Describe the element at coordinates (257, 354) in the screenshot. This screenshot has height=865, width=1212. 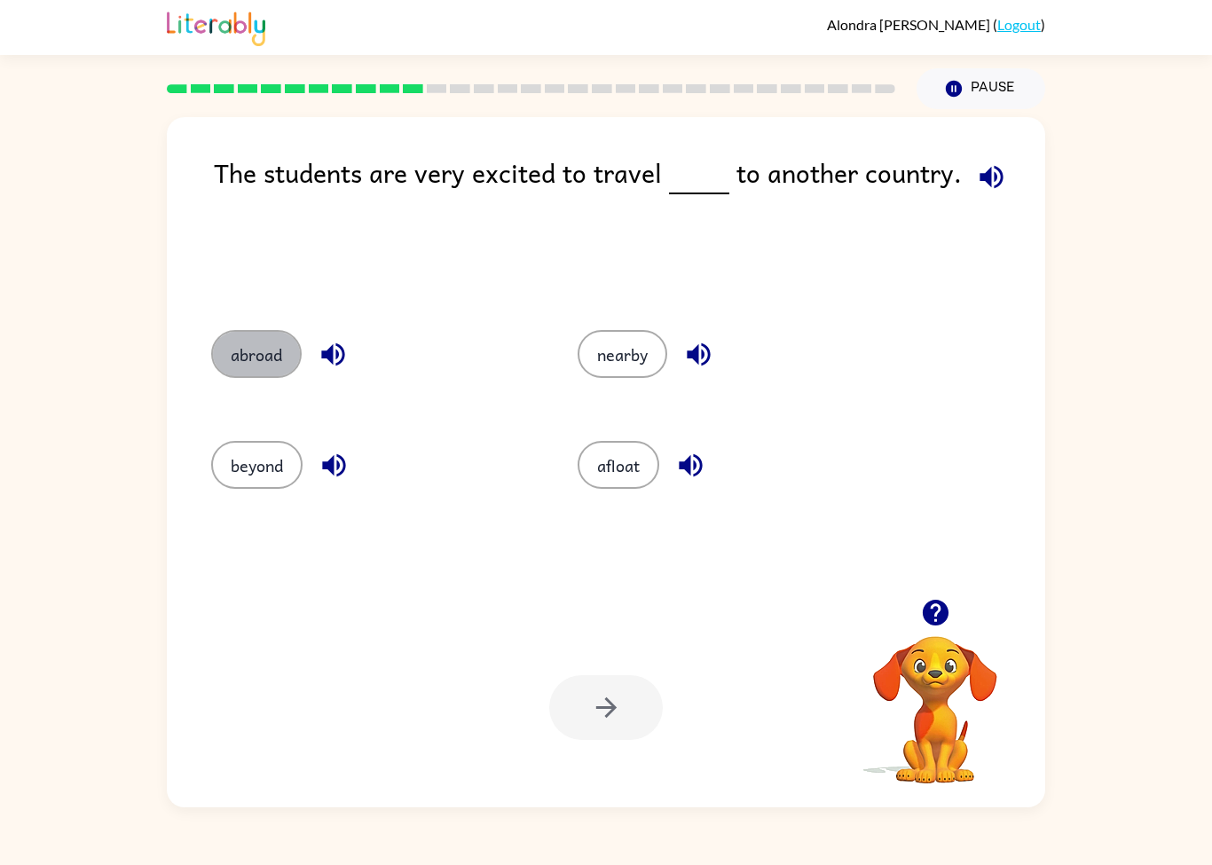
I see `button: abroad` at that location.